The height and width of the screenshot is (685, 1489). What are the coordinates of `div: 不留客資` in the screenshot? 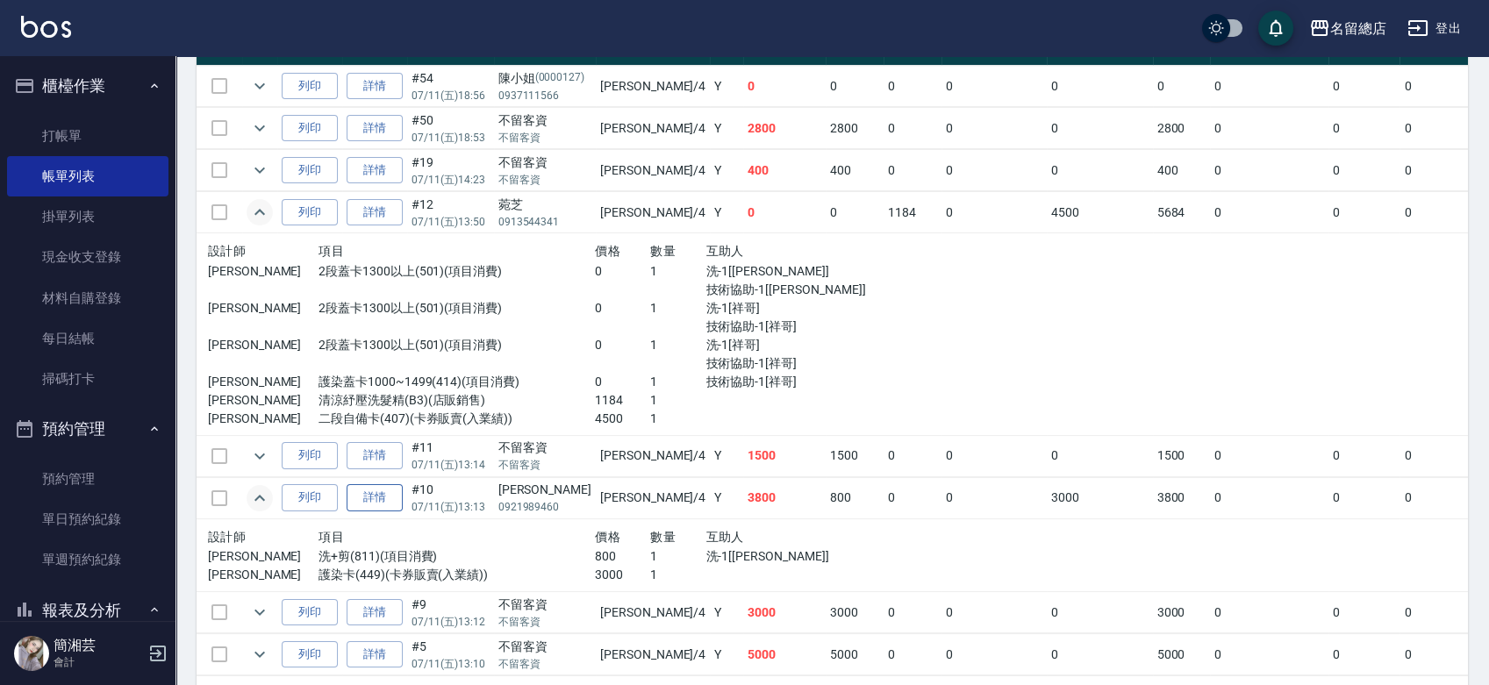 It's located at (545, 647).